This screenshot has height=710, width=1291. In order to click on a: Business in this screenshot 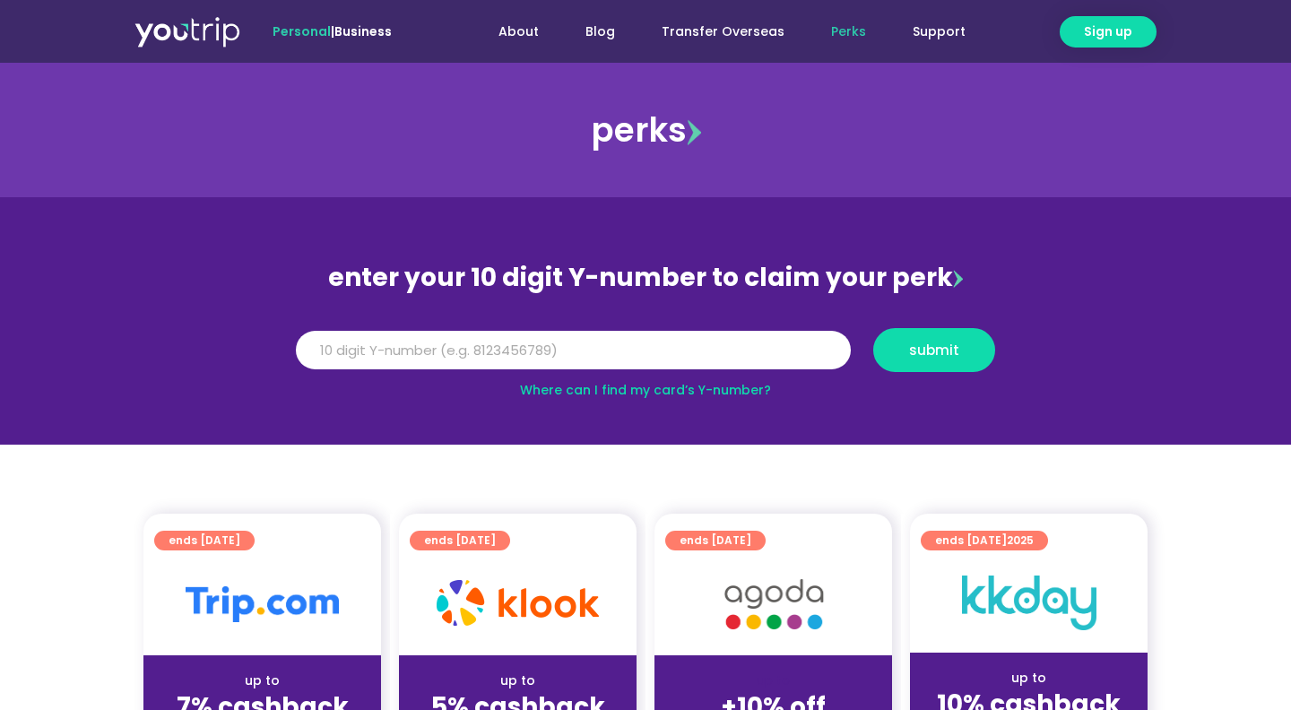, I will do `click(363, 31)`.